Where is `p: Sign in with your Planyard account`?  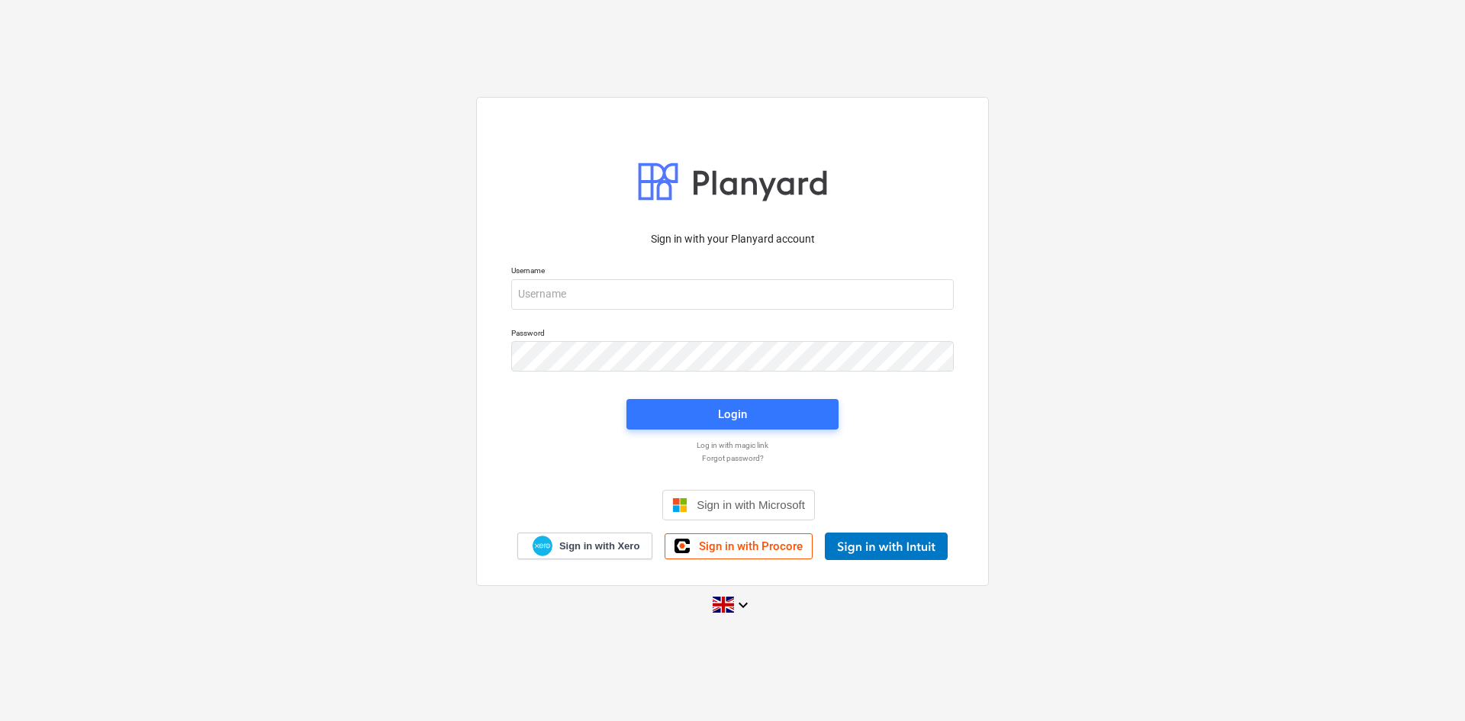
p: Sign in with your Planyard account is located at coordinates (732, 239).